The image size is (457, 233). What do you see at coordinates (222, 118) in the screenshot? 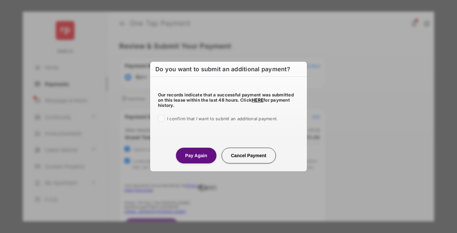
I see `span: I confirm that I want to submit an additional payment.` at bounding box center [222, 118].